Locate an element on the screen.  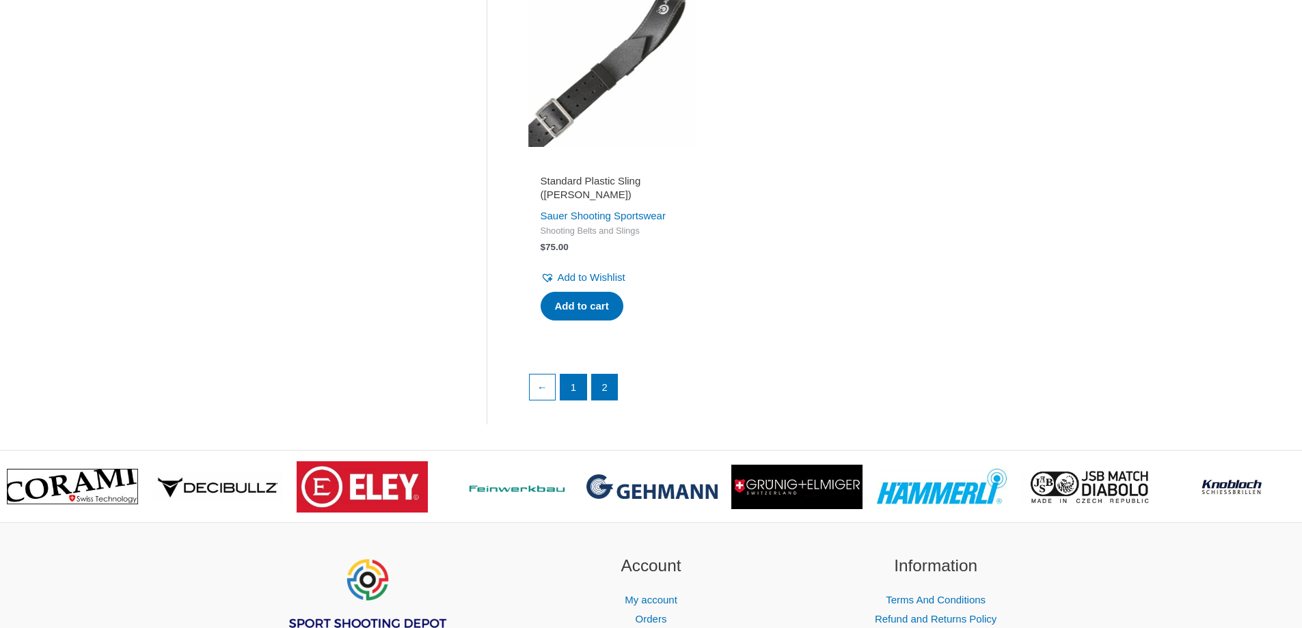
a: Terms And Conditions is located at coordinates (936, 599).